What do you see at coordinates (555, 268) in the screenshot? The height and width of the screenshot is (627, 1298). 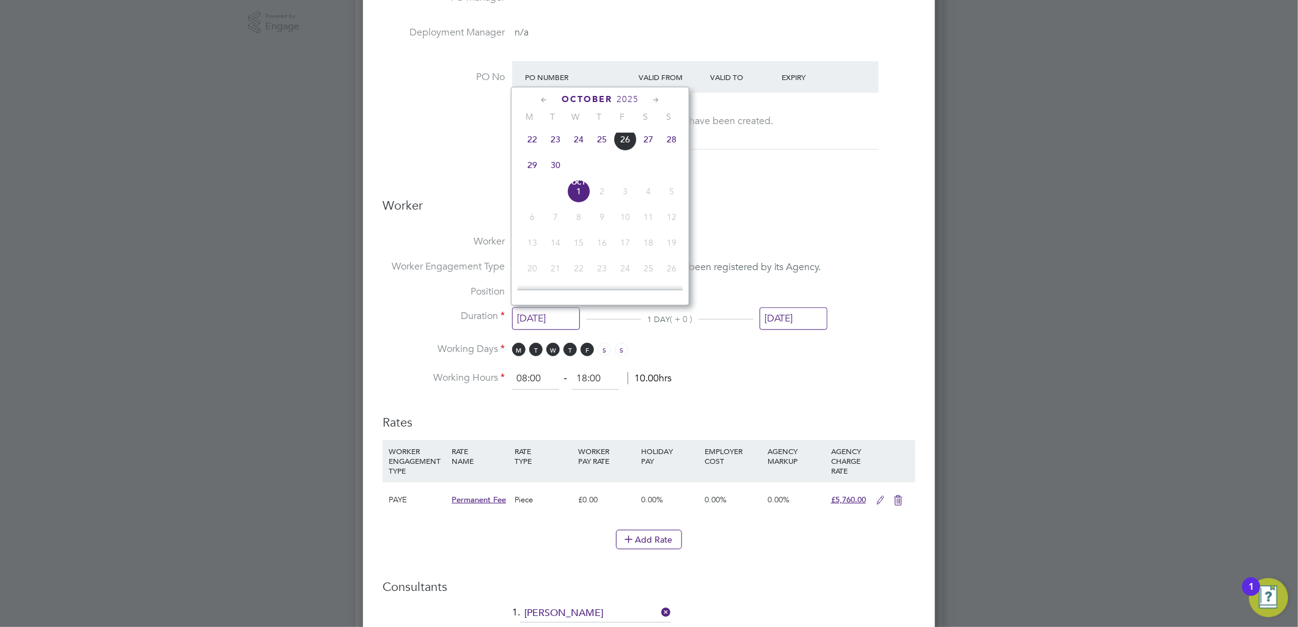 I see `span: 21` at bounding box center [555, 268].